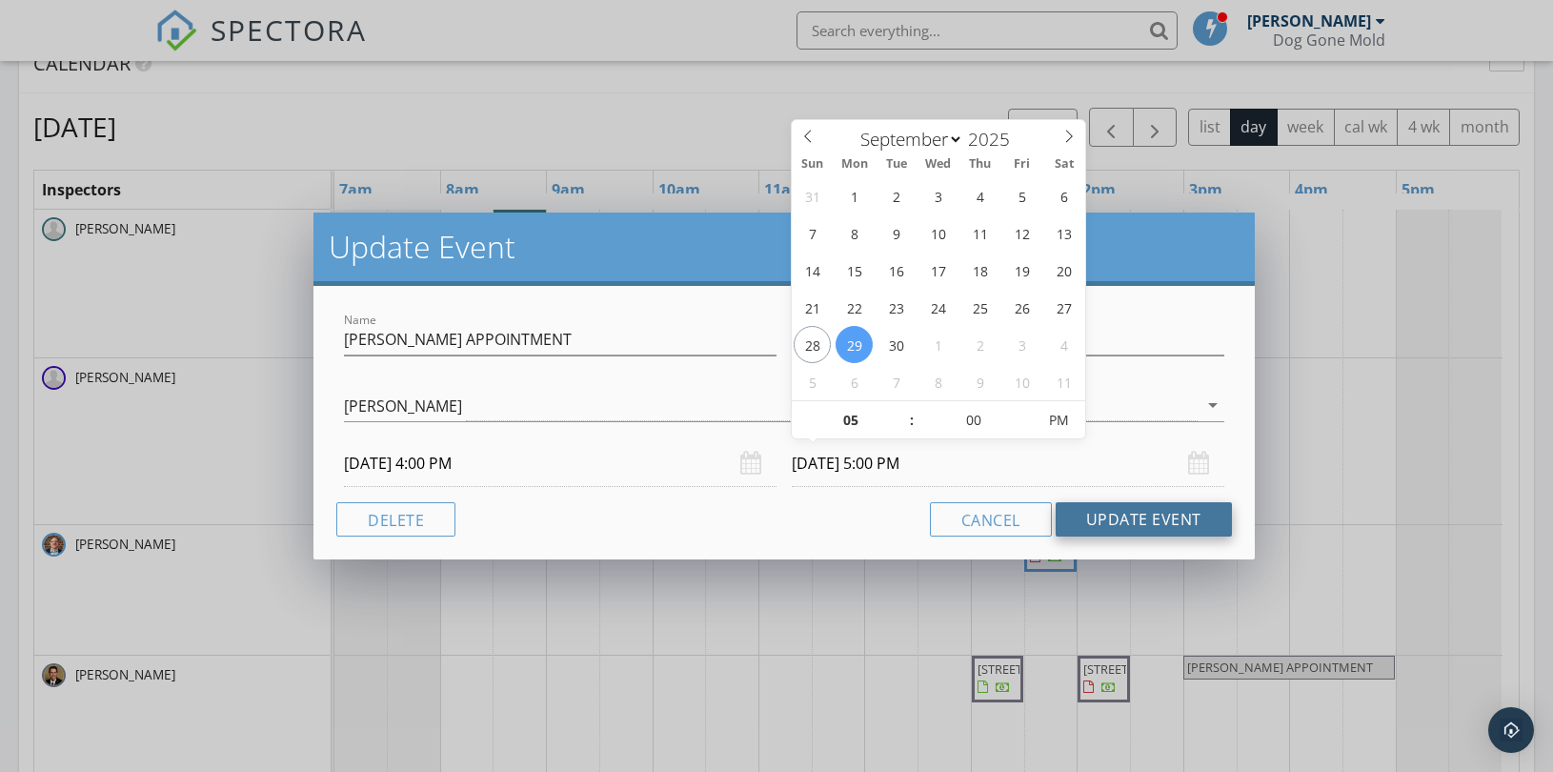 This screenshot has width=1553, height=772. I want to click on span: August 31, 2025, so click(812, 195).